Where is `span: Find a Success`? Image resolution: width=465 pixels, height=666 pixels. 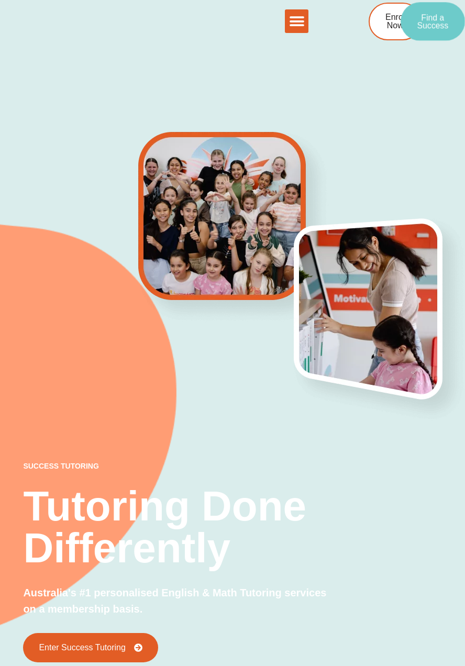
span: Find a Success is located at coordinates (433, 21).